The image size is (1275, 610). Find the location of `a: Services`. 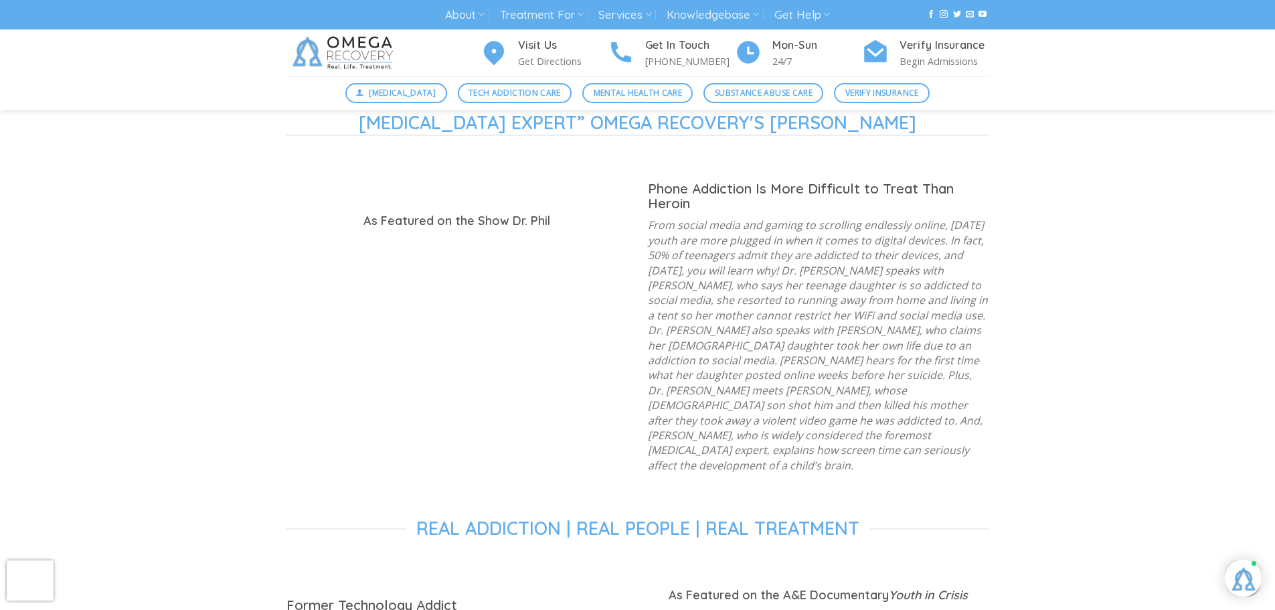

a: Services is located at coordinates (624, 15).